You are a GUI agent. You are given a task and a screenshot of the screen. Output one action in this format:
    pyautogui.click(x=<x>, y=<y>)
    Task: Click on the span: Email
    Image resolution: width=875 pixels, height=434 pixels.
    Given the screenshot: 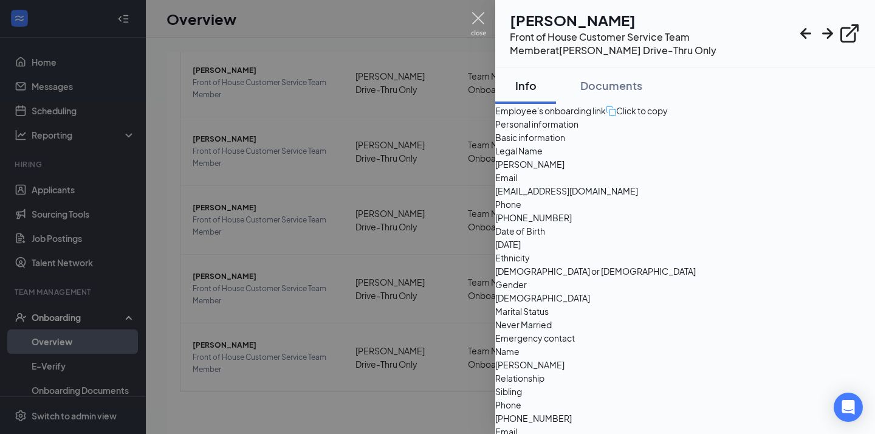 What is the action you would take?
    pyautogui.click(x=685, y=178)
    